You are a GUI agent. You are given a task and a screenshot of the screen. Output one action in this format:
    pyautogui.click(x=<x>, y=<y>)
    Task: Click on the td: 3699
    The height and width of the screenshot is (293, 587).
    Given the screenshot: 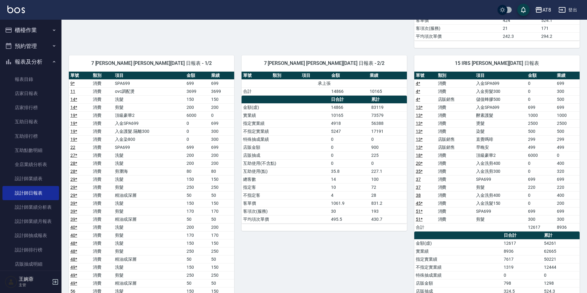 What is the action you would take?
    pyautogui.click(x=222, y=91)
    